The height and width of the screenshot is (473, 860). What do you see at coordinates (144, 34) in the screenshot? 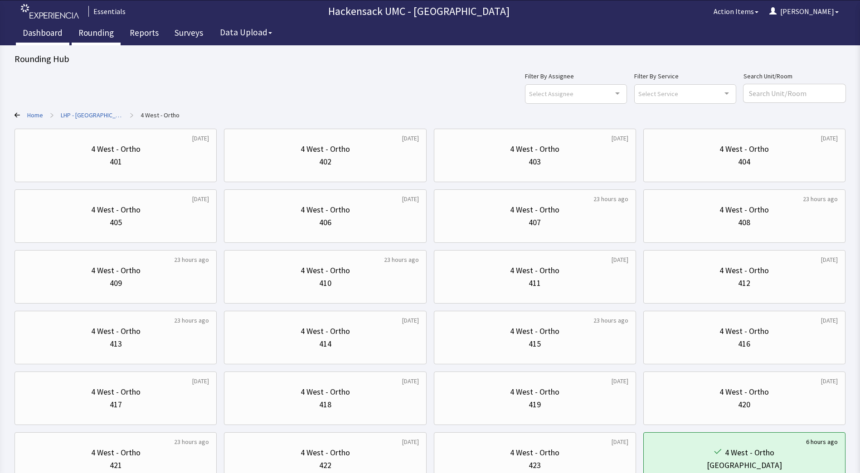
I see `a: Reports` at bounding box center [144, 34].